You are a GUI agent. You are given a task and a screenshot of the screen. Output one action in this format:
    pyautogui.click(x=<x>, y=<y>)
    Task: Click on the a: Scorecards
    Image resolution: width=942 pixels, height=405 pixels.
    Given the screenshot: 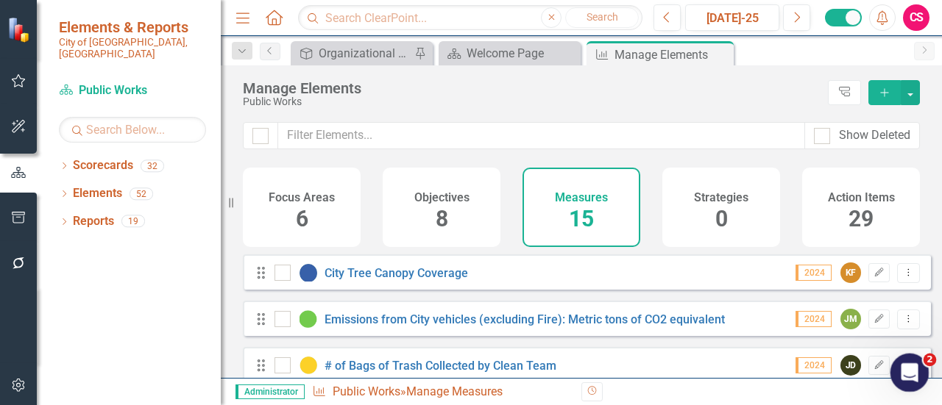 What is the action you would take?
    pyautogui.click(x=103, y=166)
    